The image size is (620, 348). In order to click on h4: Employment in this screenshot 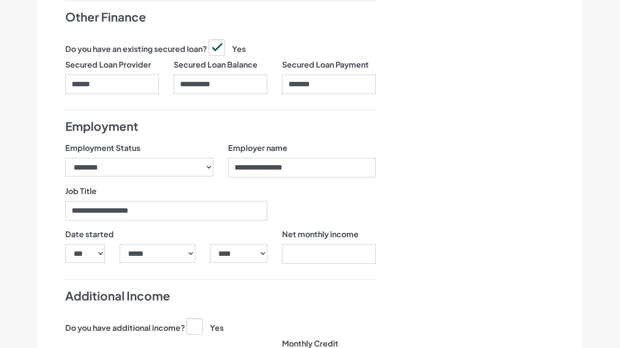, I will do `click(220, 126)`.